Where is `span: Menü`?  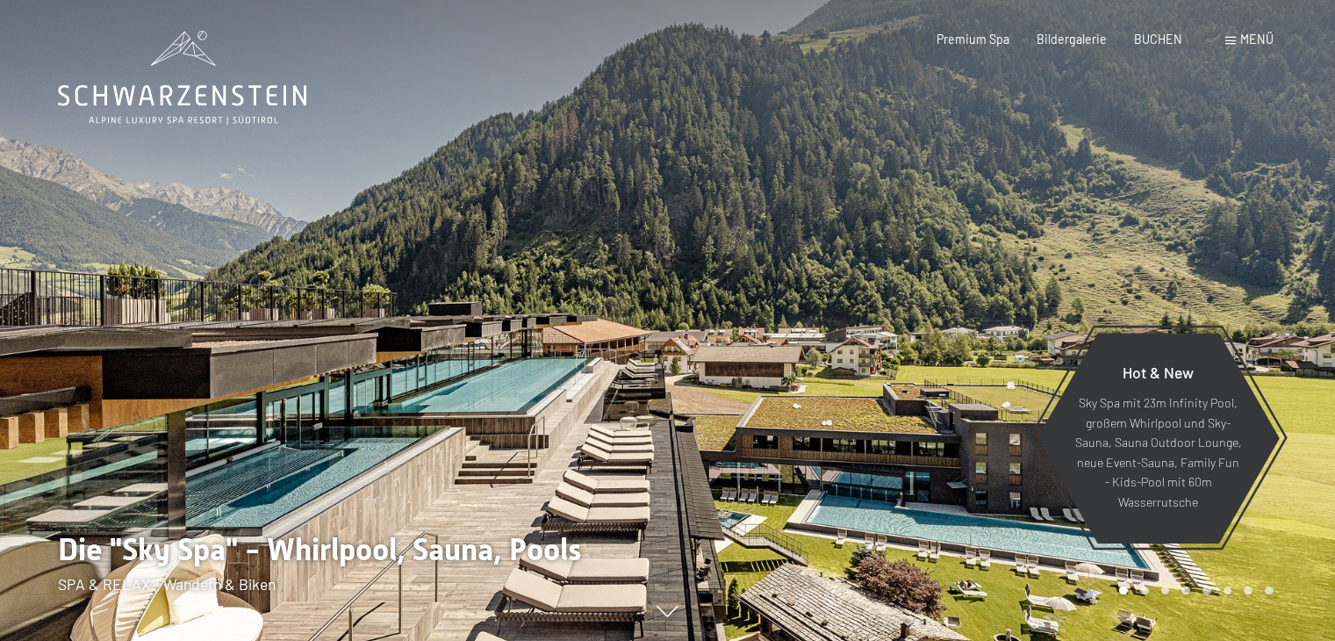
span: Menü is located at coordinates (1257, 39).